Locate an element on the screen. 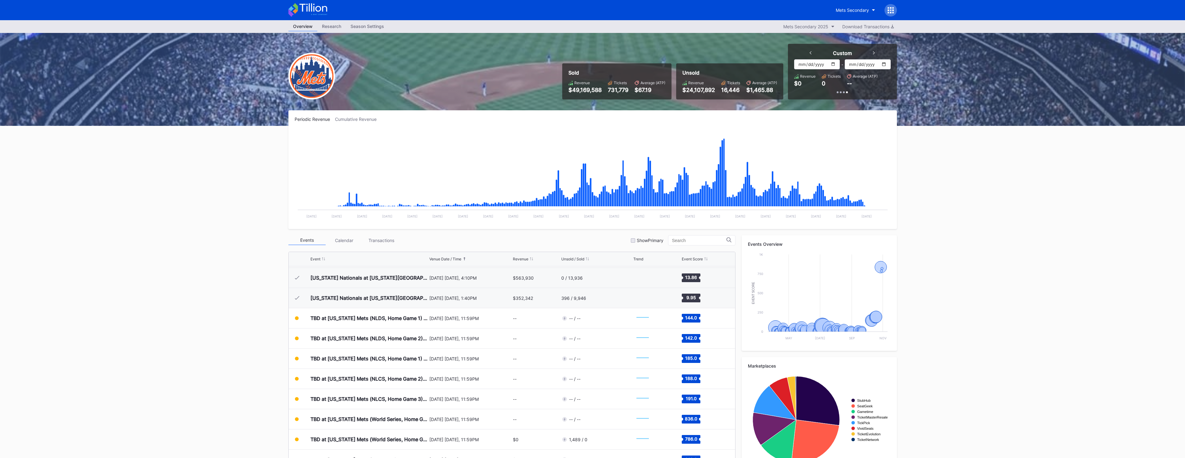 Image resolution: width=1185 pixels, height=458 pixels. div: Venue Date / Time is located at coordinates (445, 259).